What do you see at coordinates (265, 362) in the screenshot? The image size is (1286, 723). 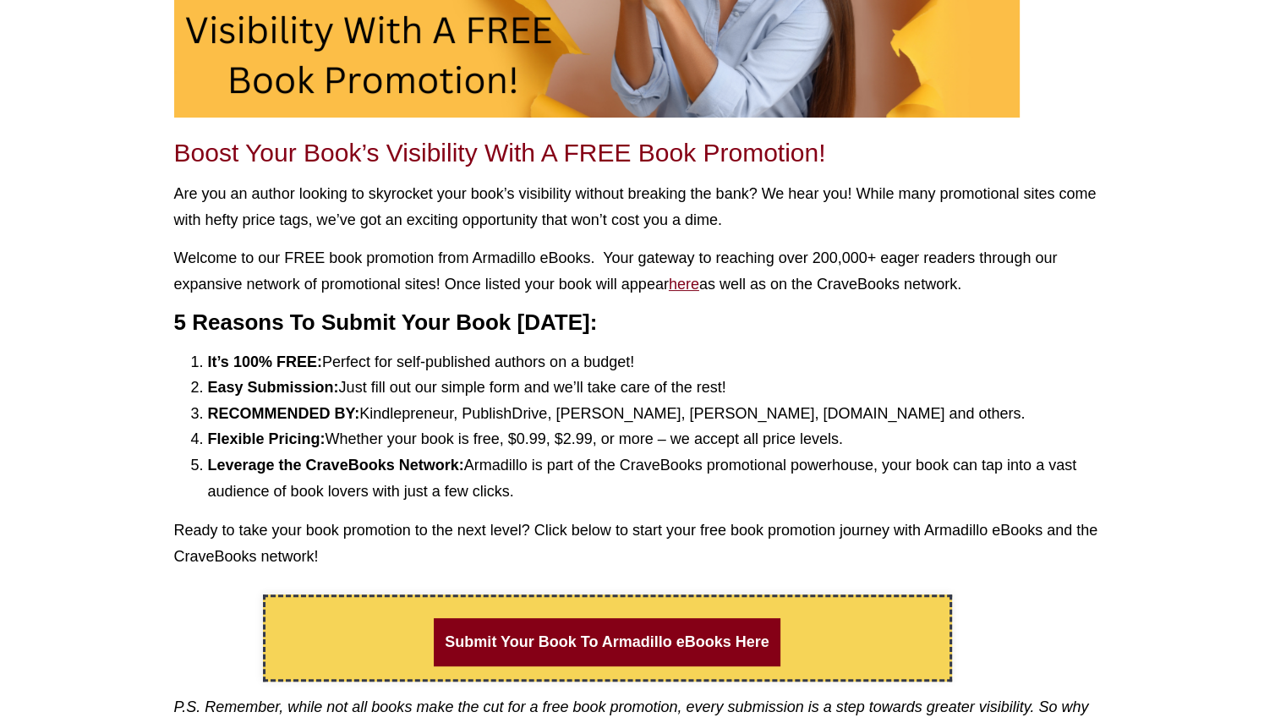 I see `strong: It’s 100% FREE:` at bounding box center [265, 362].